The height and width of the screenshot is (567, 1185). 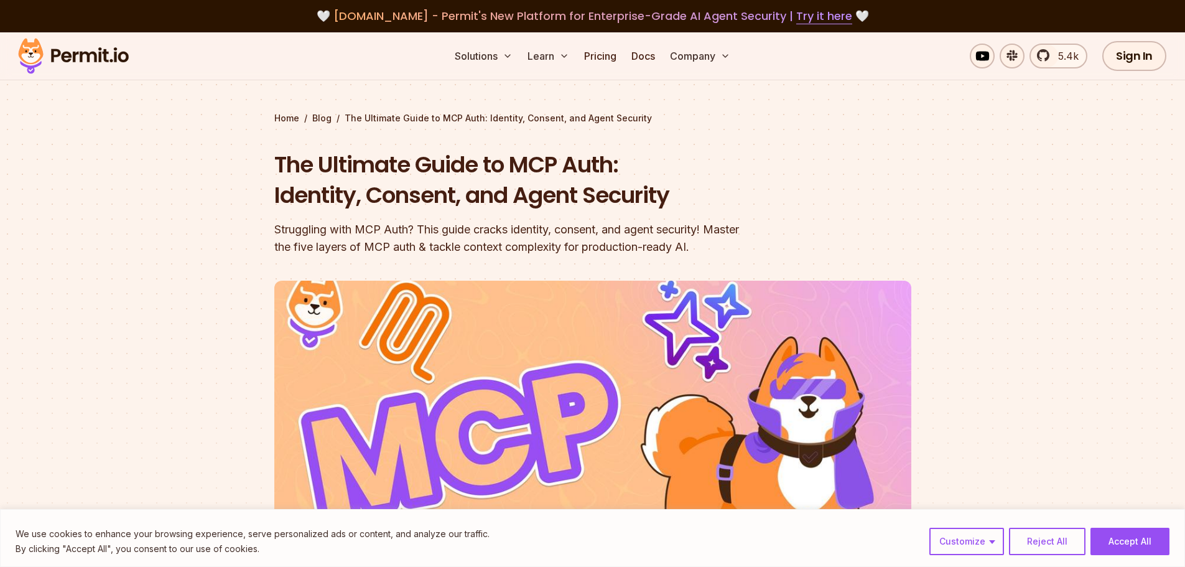 I want to click on h1: The Ultimate Guide to MCP Auth: Identity, Consent, and Agent Security, so click(x=513, y=180).